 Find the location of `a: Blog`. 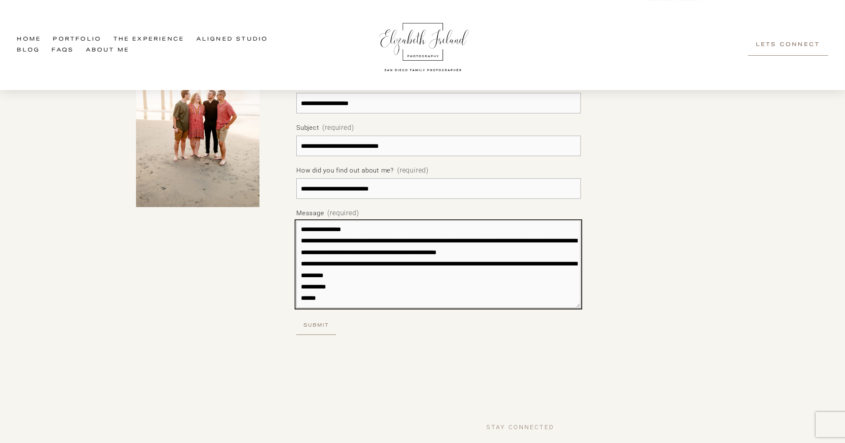

a: Blog is located at coordinates (28, 50).